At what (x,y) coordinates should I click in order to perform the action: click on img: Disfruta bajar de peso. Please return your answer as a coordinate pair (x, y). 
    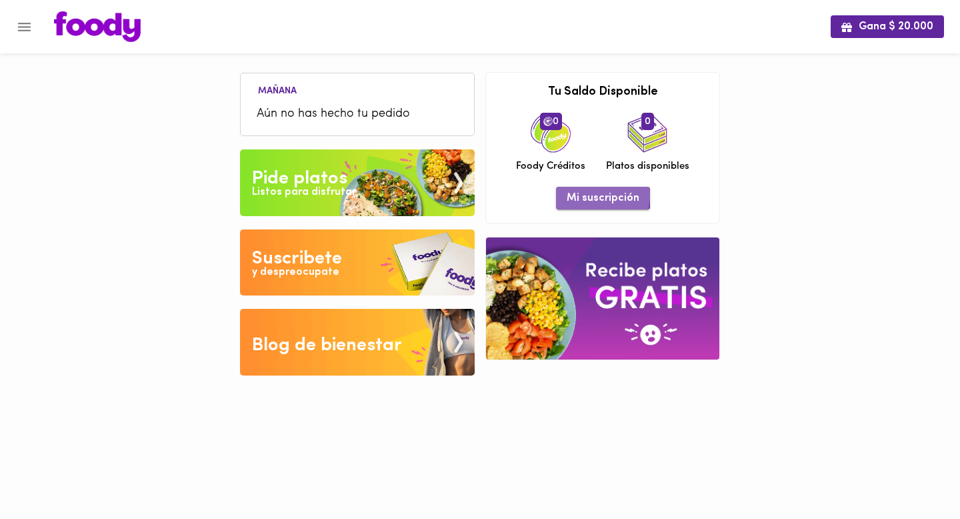
    Looking at the image, I should click on (357, 263).